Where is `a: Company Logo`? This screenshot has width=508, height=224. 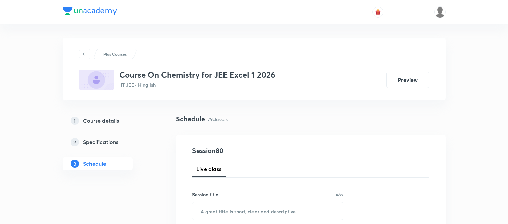 a: Company Logo is located at coordinates (90, 12).